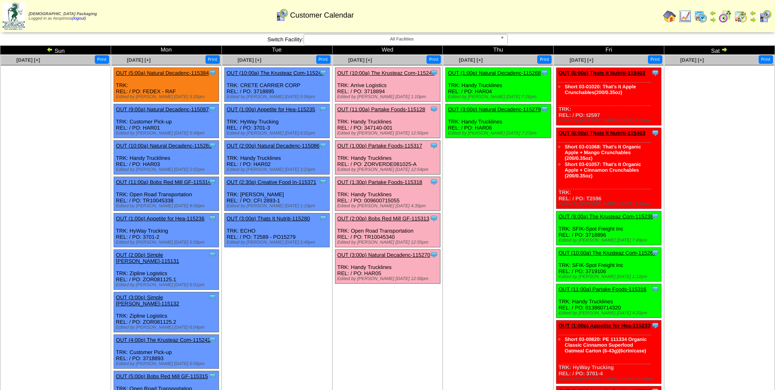 The width and height of the screenshot is (775, 390). I want to click on a: OUT (2:30p) Creative Food In-115371, so click(271, 182).